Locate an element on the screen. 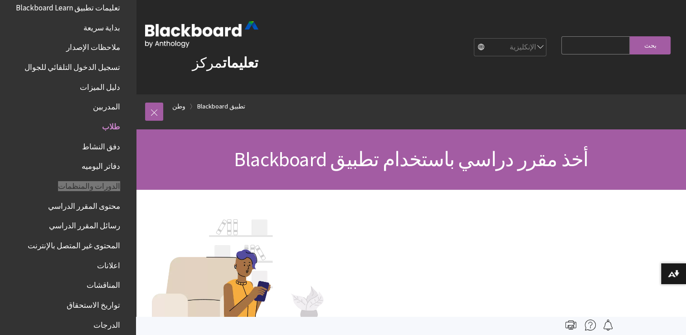  span: دفاتر اليوميه is located at coordinates (101, 165).